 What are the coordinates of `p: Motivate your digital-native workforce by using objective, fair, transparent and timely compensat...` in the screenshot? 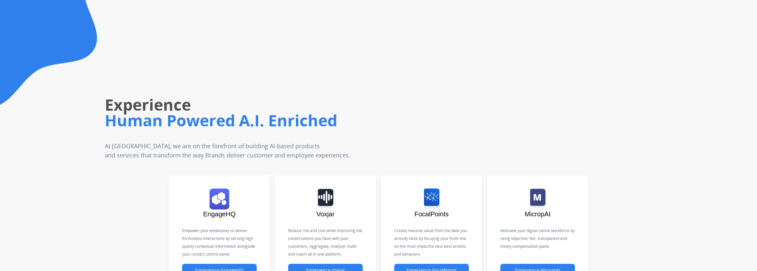 It's located at (538, 239).